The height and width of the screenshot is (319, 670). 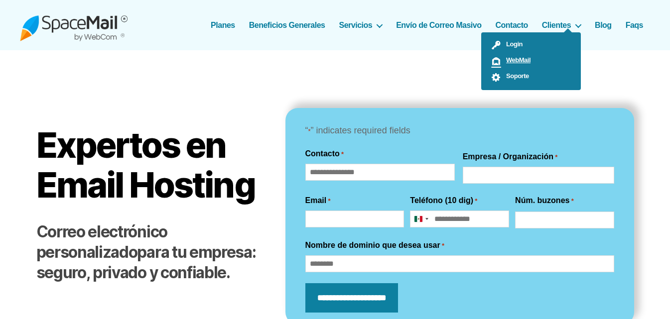 What do you see at coordinates (603, 25) in the screenshot?
I see `a: Blog` at bounding box center [603, 25].